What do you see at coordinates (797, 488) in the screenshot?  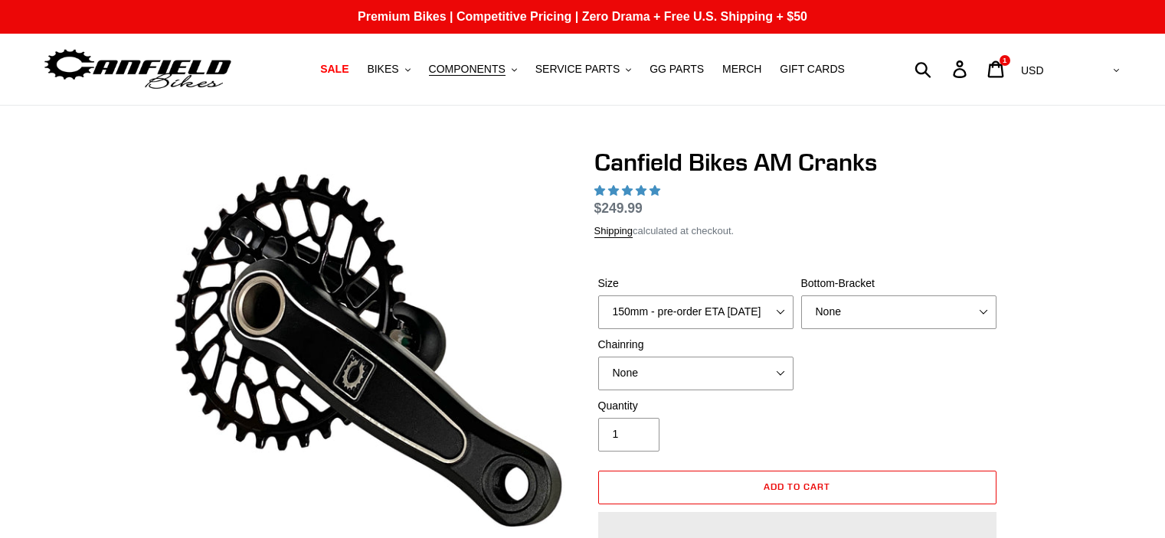 I see `button: Add to cart` at bounding box center [797, 488].